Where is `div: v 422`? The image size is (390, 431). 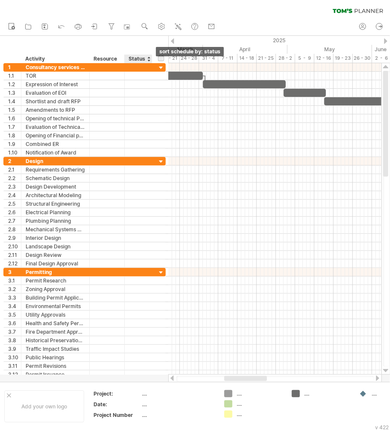 div: v 422 is located at coordinates (381, 427).